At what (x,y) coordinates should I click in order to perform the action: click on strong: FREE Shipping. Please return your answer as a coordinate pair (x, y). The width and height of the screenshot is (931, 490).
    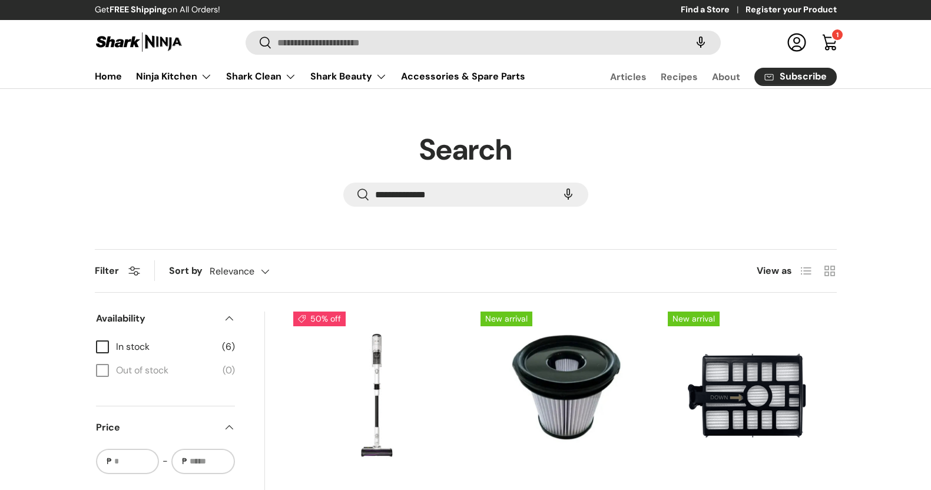
    Looking at the image, I should click on (138, 9).